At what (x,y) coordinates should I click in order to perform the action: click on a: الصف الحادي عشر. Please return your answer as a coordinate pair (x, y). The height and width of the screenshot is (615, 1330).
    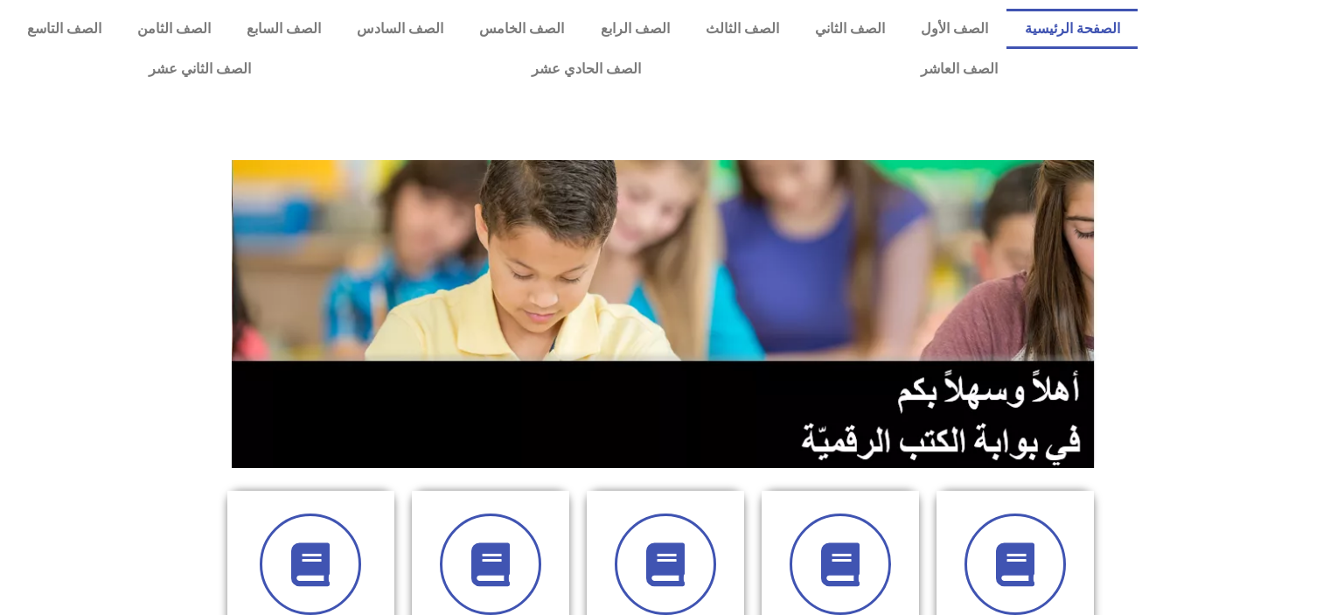
    Looking at the image, I should click on (585, 69).